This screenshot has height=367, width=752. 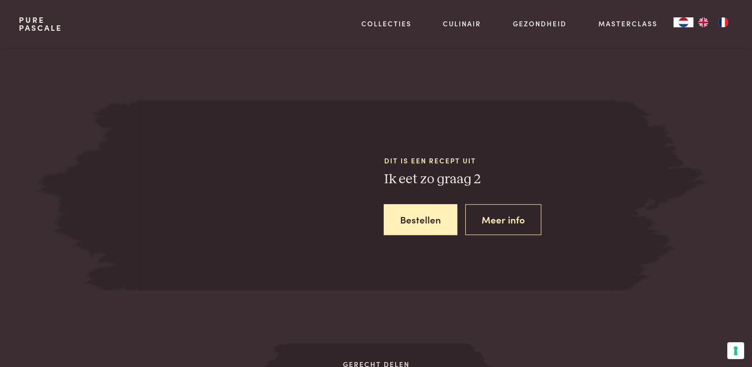 What do you see at coordinates (40, 24) in the screenshot?
I see `a: PurePascale` at bounding box center [40, 24].